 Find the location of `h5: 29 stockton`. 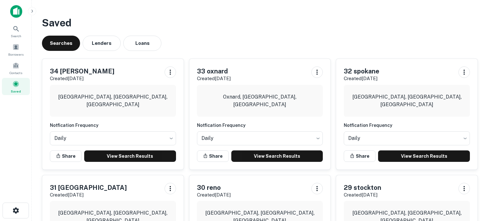

h5: 29 stockton is located at coordinates (362, 187).